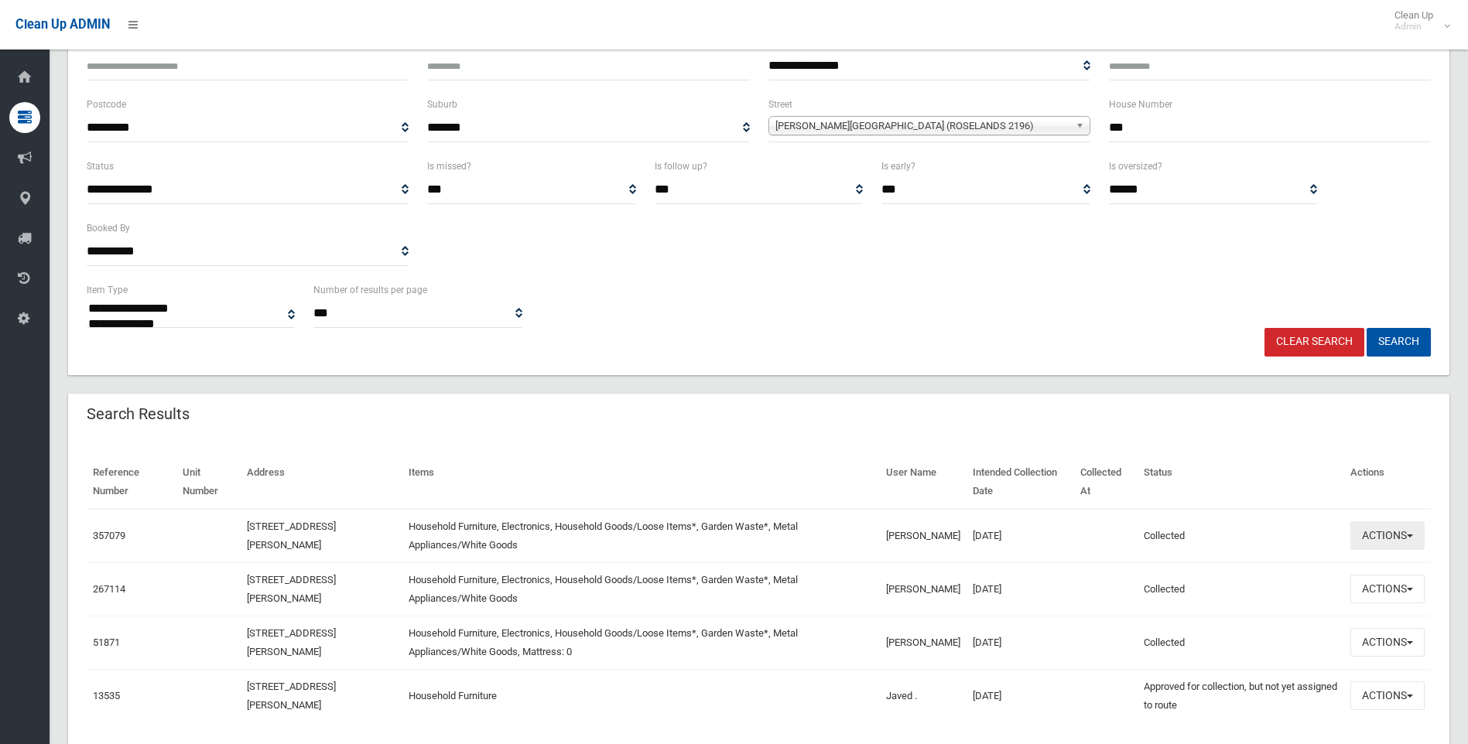 The image size is (1468, 744). I want to click on label: House Number, so click(1140, 104).